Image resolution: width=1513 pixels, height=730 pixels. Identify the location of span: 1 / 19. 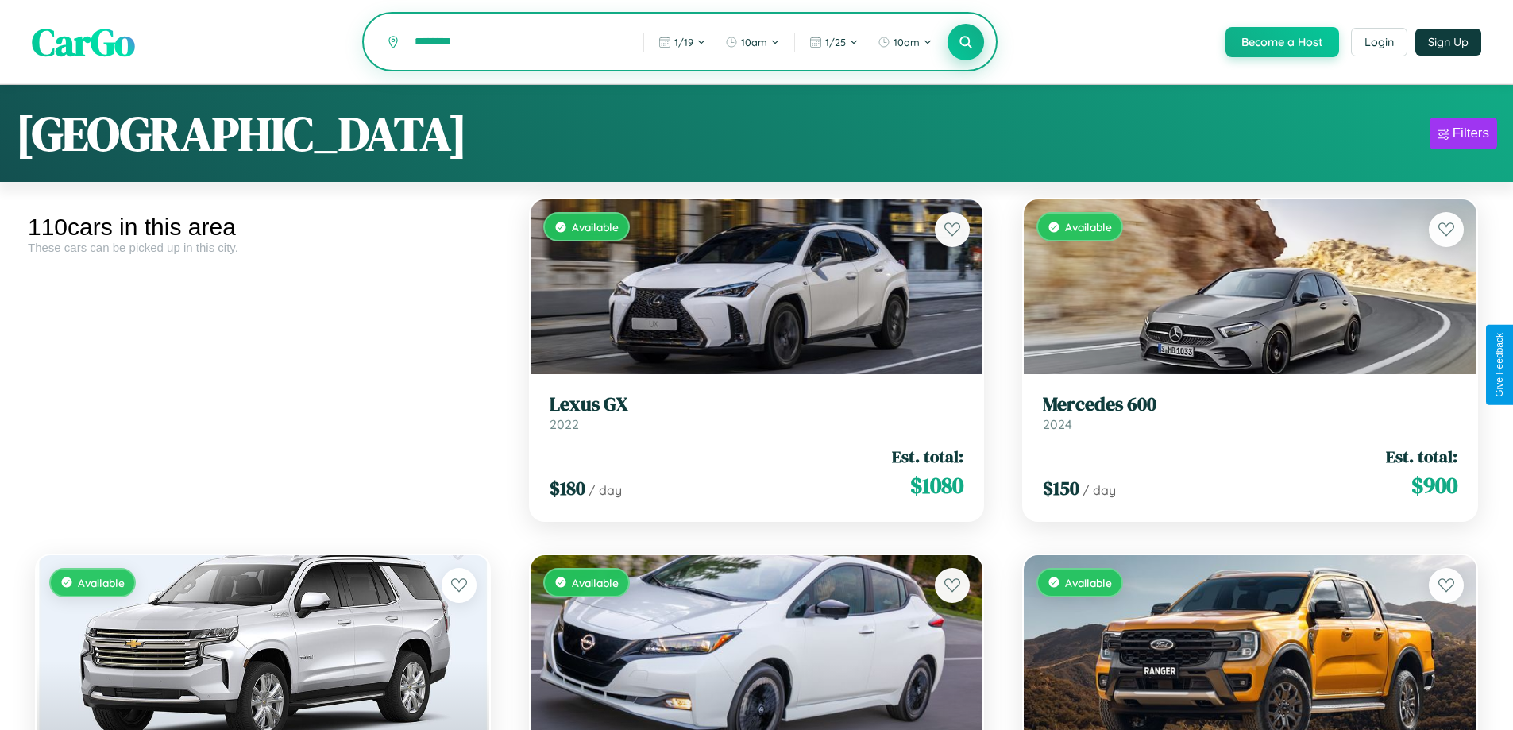
(684, 42).